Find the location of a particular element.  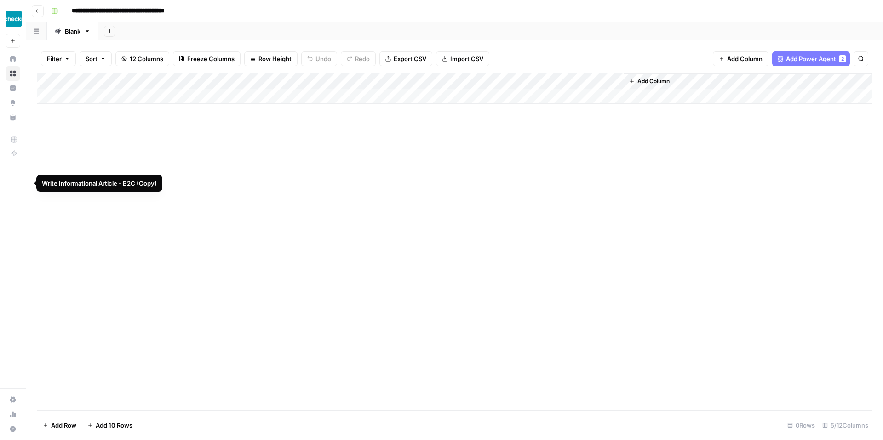

button: Add Power Agent2 is located at coordinates (811, 59).